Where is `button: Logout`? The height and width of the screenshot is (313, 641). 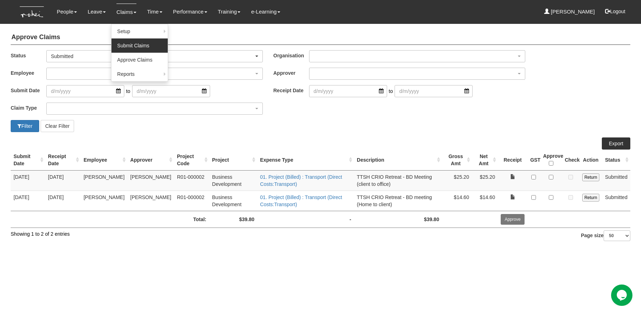
button: Logout is located at coordinates (615, 11).